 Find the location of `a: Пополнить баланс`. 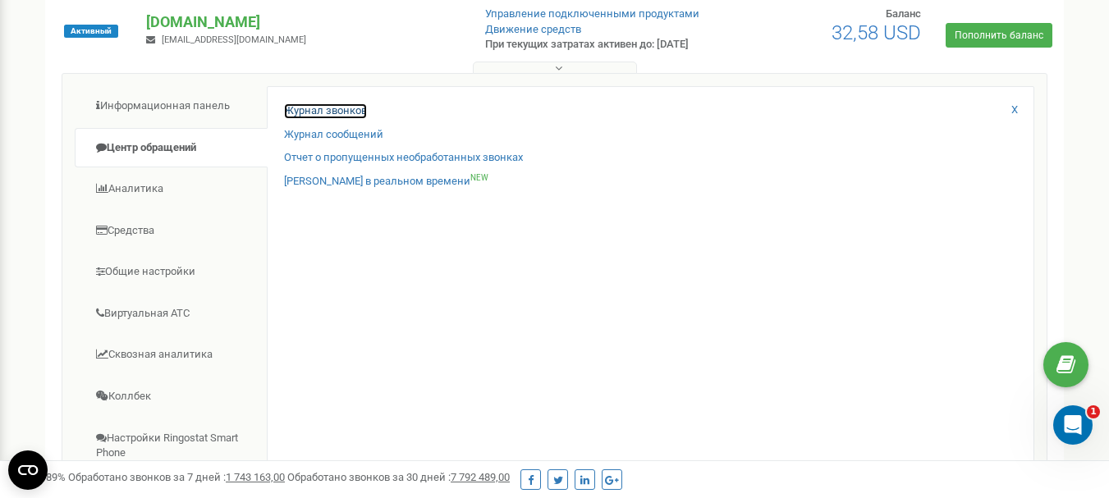

a: Пополнить баланс is located at coordinates (999, 35).